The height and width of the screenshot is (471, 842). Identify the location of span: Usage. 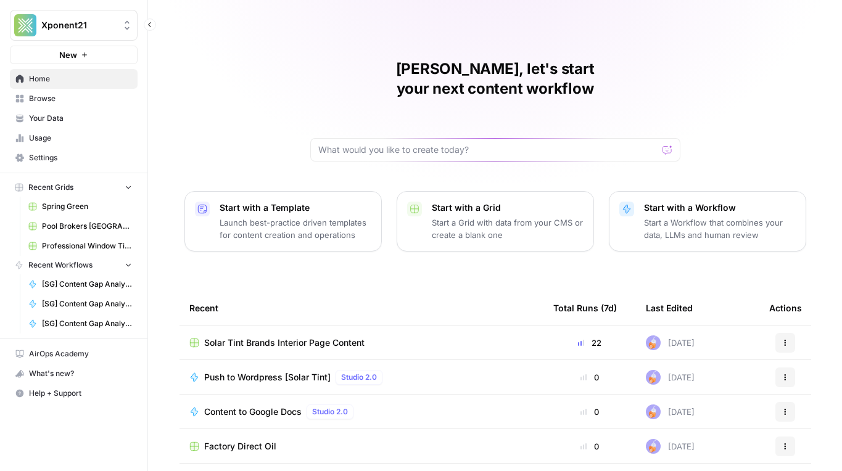
(80, 138).